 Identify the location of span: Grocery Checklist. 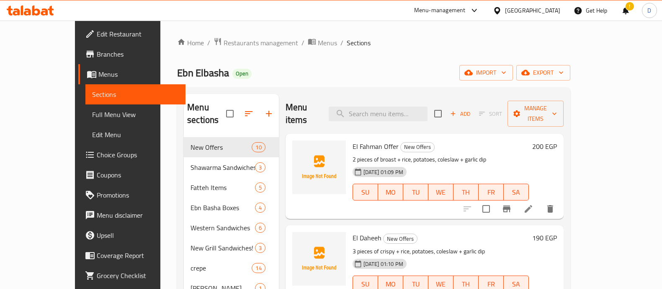
(138, 275).